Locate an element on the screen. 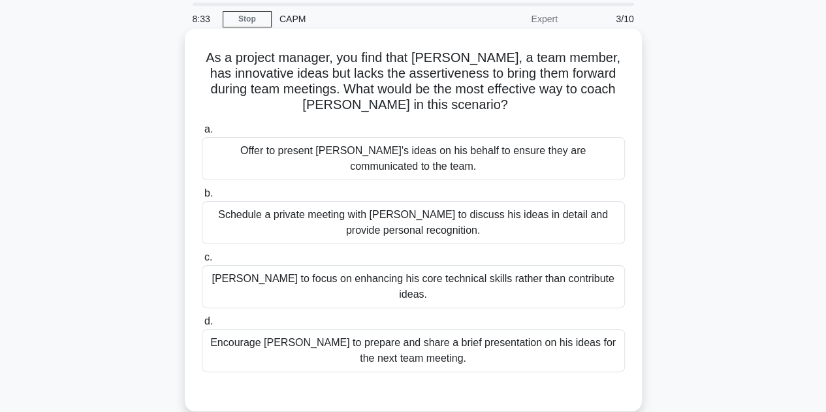 The image size is (826, 412). span: c. is located at coordinates (208, 257).